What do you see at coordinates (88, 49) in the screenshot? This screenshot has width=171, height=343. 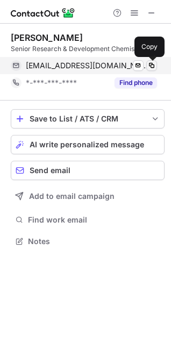 I see `div: Senior Research & Development Chemist` at bounding box center [88, 49].